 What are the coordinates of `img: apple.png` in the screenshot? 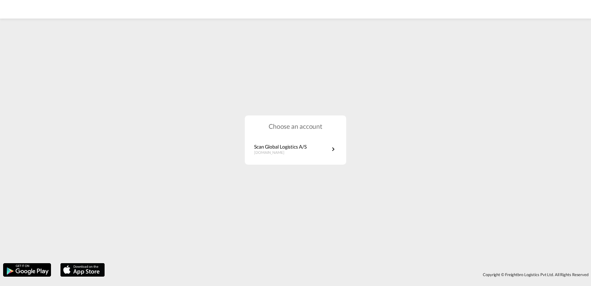 It's located at (83, 269).